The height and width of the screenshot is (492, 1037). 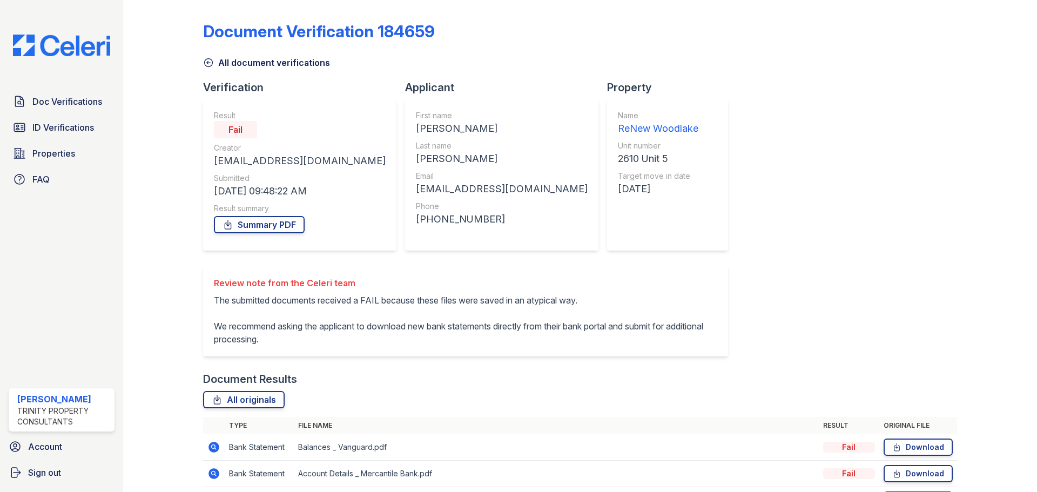 I want to click on span: Doc Verifications, so click(x=67, y=101).